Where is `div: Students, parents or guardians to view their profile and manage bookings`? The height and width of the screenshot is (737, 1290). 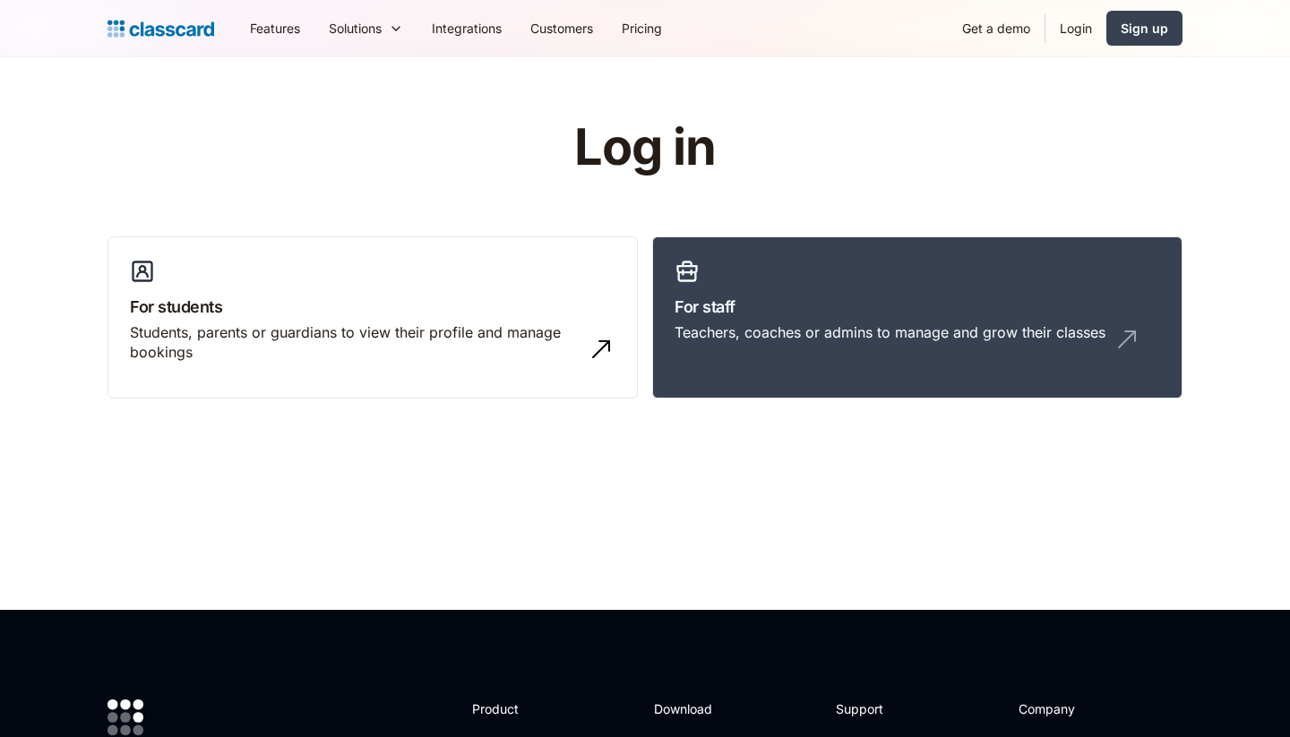 div: Students, parents or guardians to view their profile and manage bookings is located at coordinates (355, 342).